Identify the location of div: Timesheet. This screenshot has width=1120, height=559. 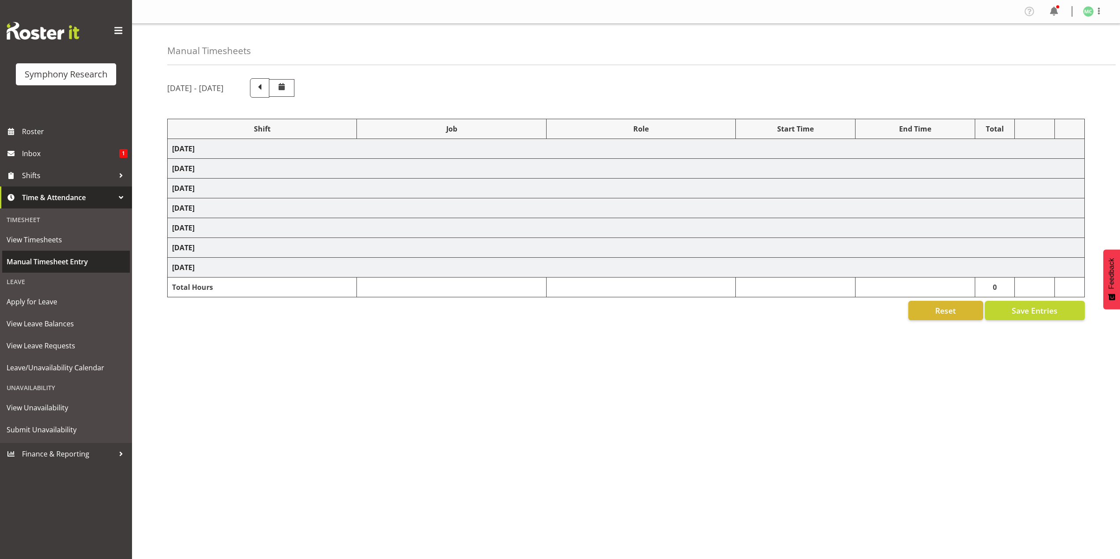
(66, 220).